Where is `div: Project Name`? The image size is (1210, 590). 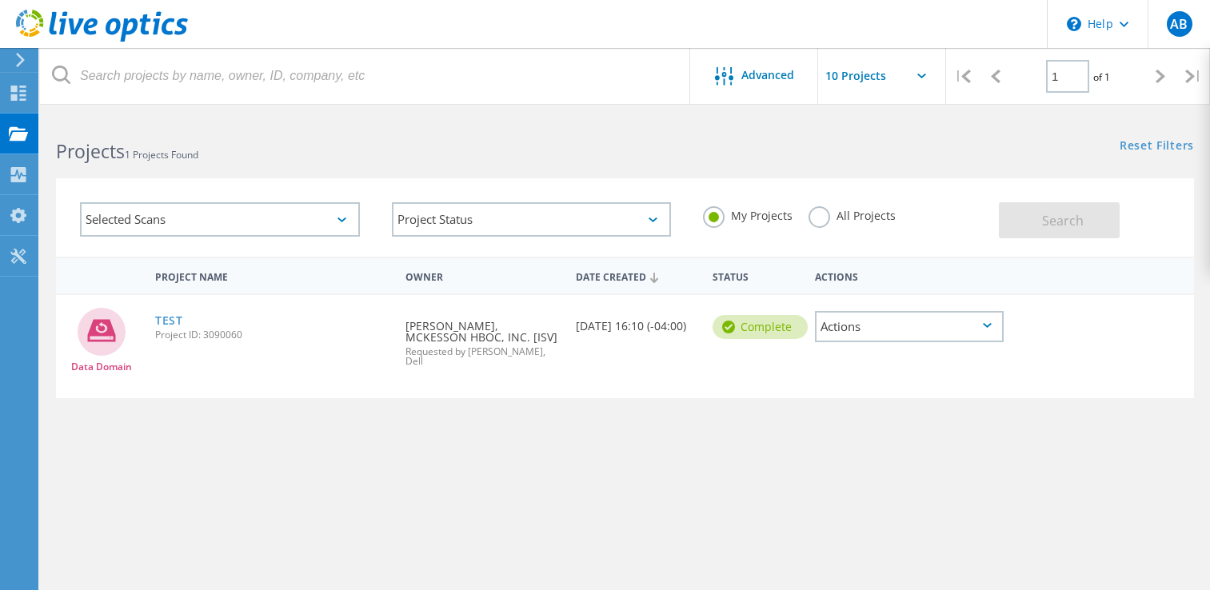 div: Project Name is located at coordinates (272, 275).